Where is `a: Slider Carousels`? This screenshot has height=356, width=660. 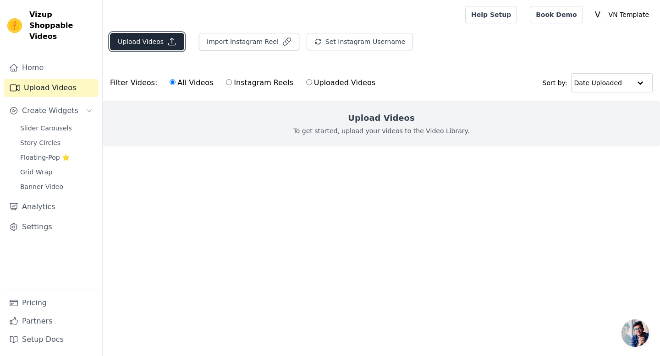 a: Slider Carousels is located at coordinates (56, 128).